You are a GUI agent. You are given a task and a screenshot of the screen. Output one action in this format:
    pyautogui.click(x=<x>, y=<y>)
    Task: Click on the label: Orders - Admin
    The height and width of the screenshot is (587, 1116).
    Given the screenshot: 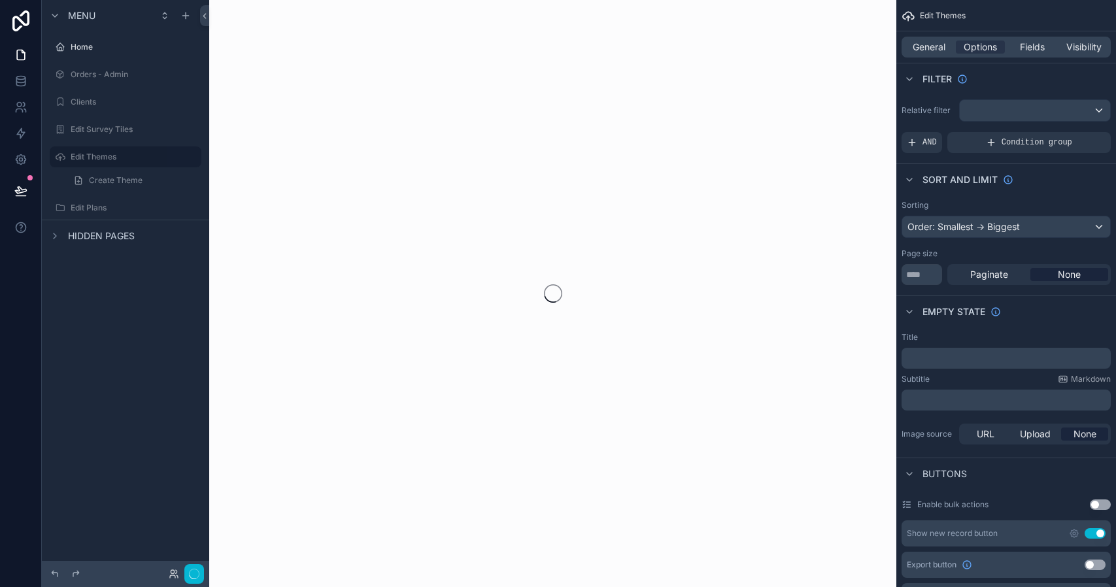 What is the action you would take?
    pyautogui.click(x=135, y=75)
    